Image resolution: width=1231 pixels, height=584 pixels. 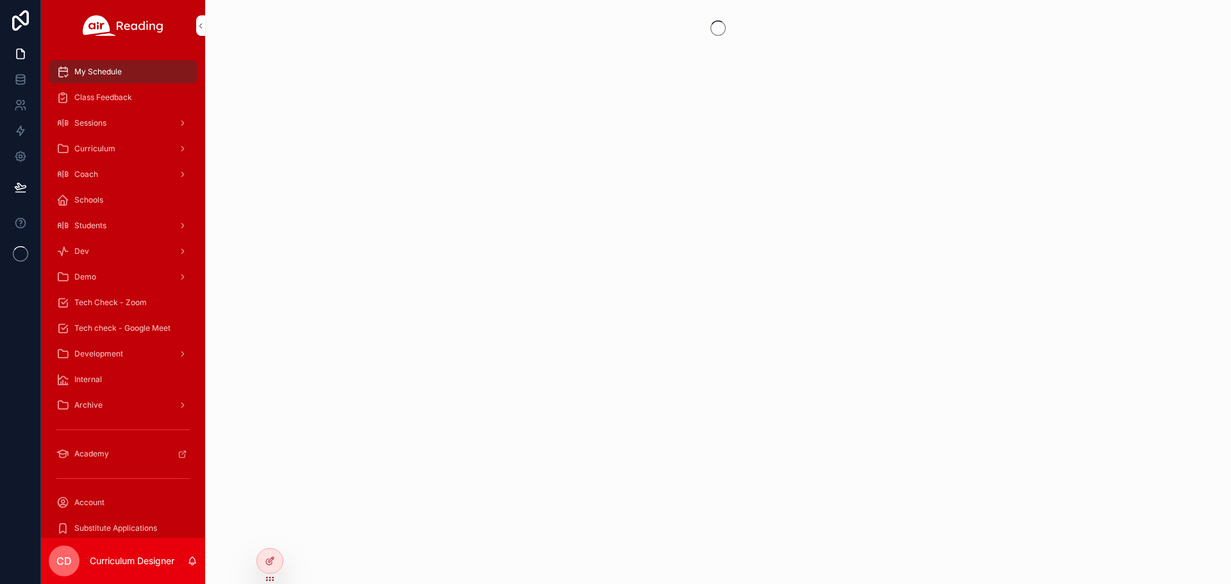 What do you see at coordinates (92, 454) in the screenshot?
I see `span: Academy` at bounding box center [92, 454].